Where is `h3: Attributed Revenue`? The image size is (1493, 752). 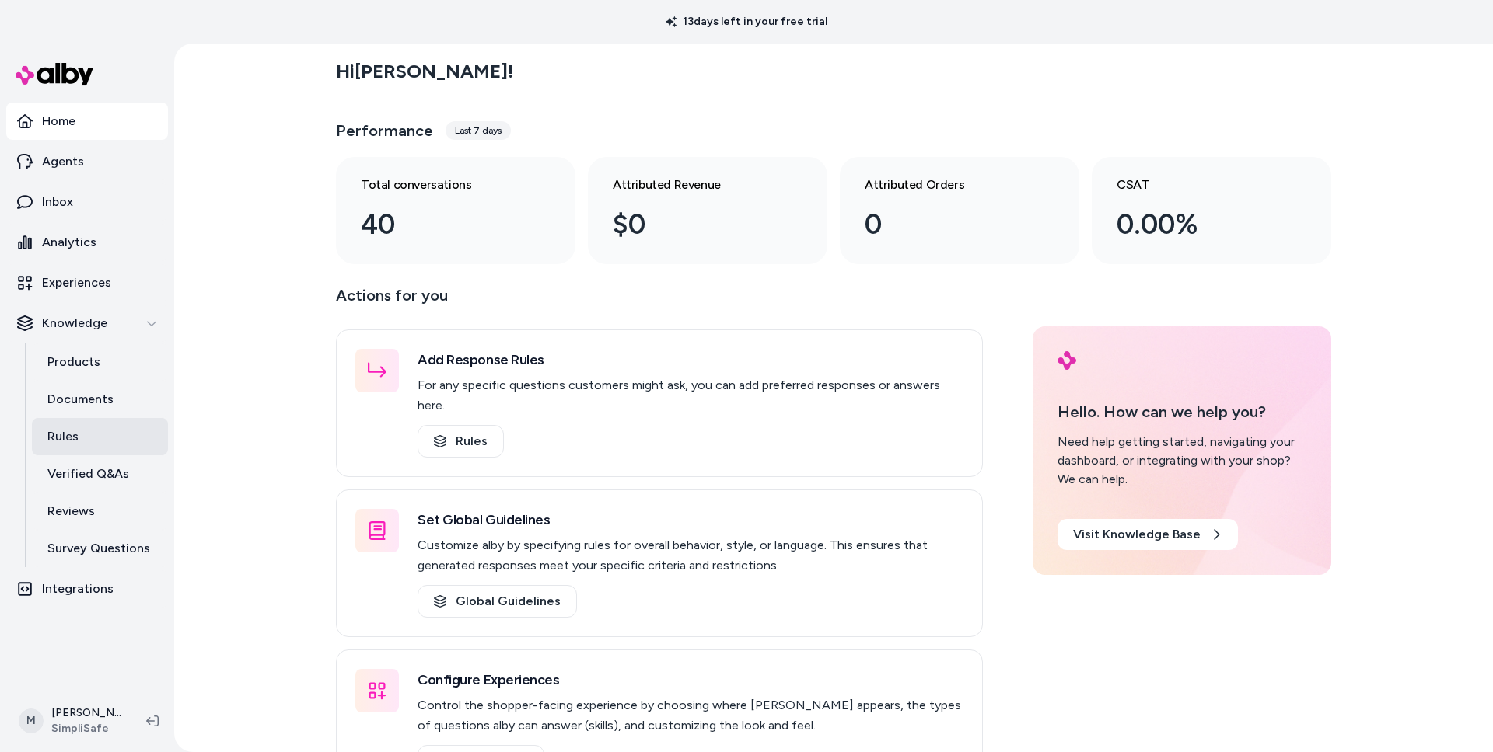 h3: Attributed Revenue is located at coordinates (695, 185).